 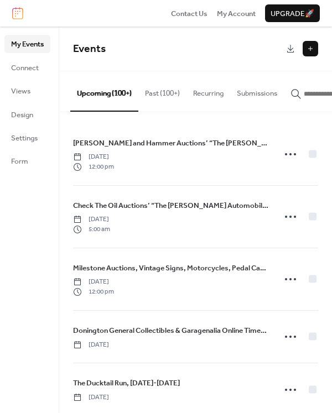 I want to click on a: My Account, so click(x=236, y=13).